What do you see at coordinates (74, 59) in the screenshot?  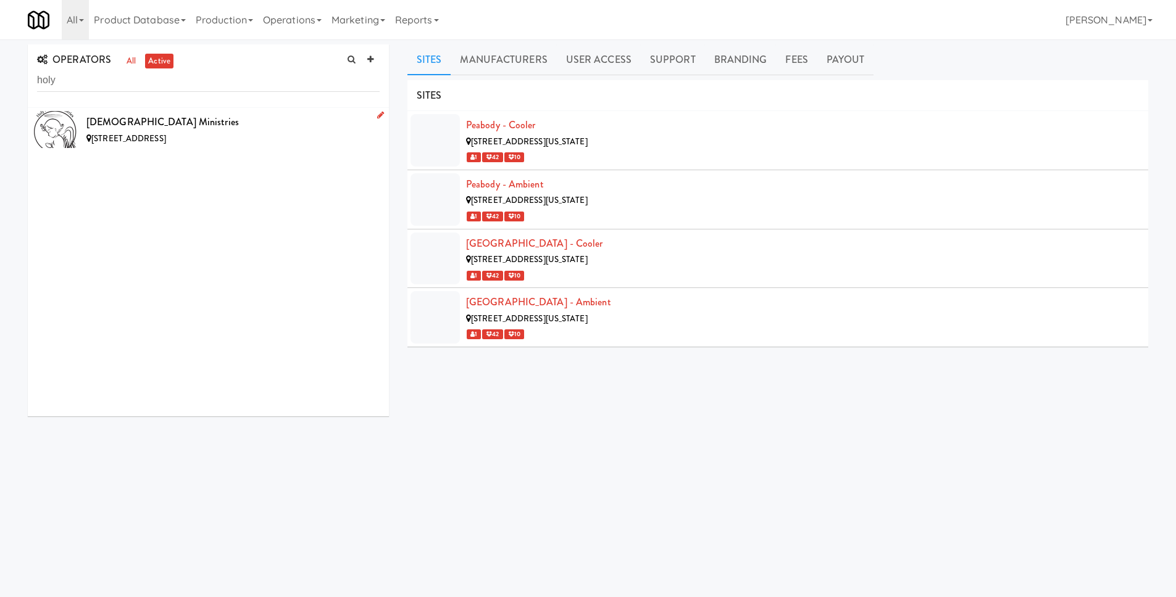 I see `span: OPERATORS` at bounding box center [74, 59].